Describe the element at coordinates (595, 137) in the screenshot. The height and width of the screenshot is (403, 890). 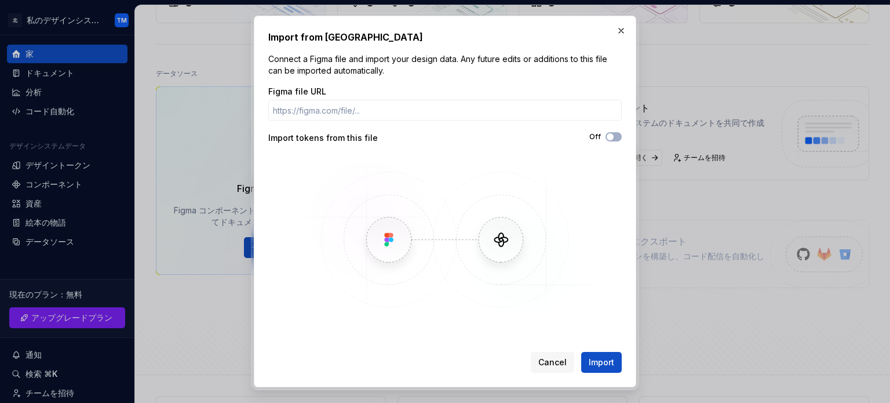
I see `label: Off` at that location.